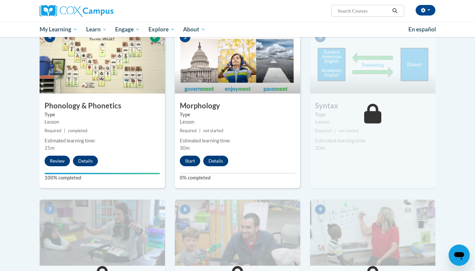  Describe the element at coordinates (102, 173) in the screenshot. I see `div: Your progress` at that location.